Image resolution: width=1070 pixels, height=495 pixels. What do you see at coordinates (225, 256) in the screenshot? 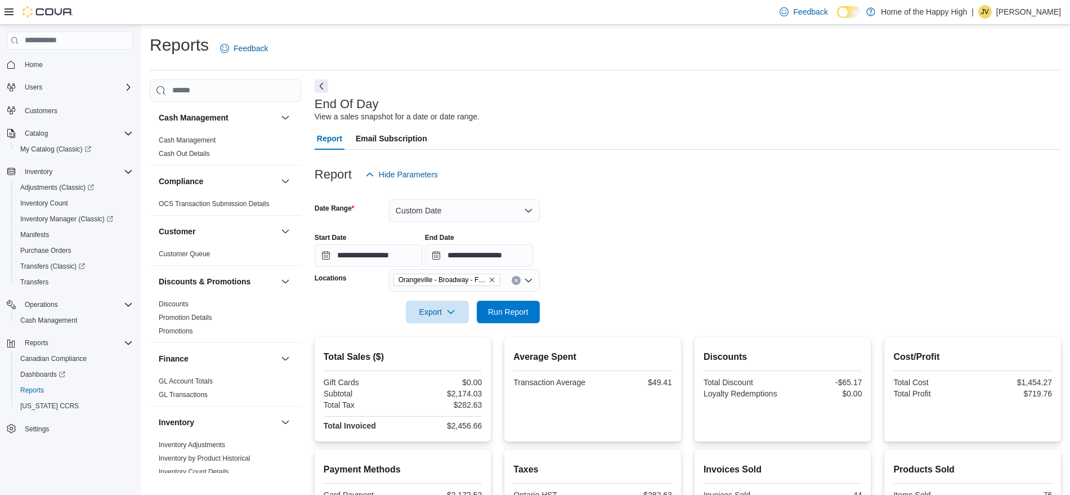
I see `div: Customer` at bounding box center [225, 256].